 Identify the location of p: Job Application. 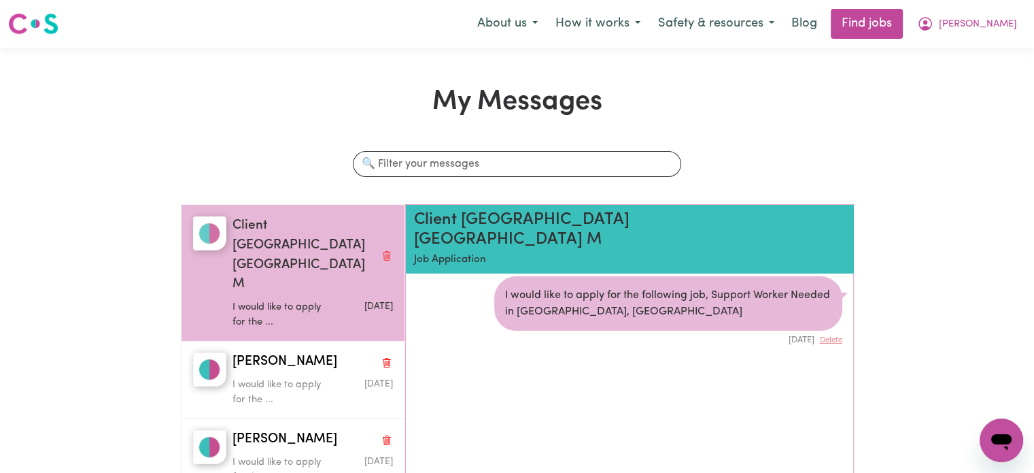
(594, 260).